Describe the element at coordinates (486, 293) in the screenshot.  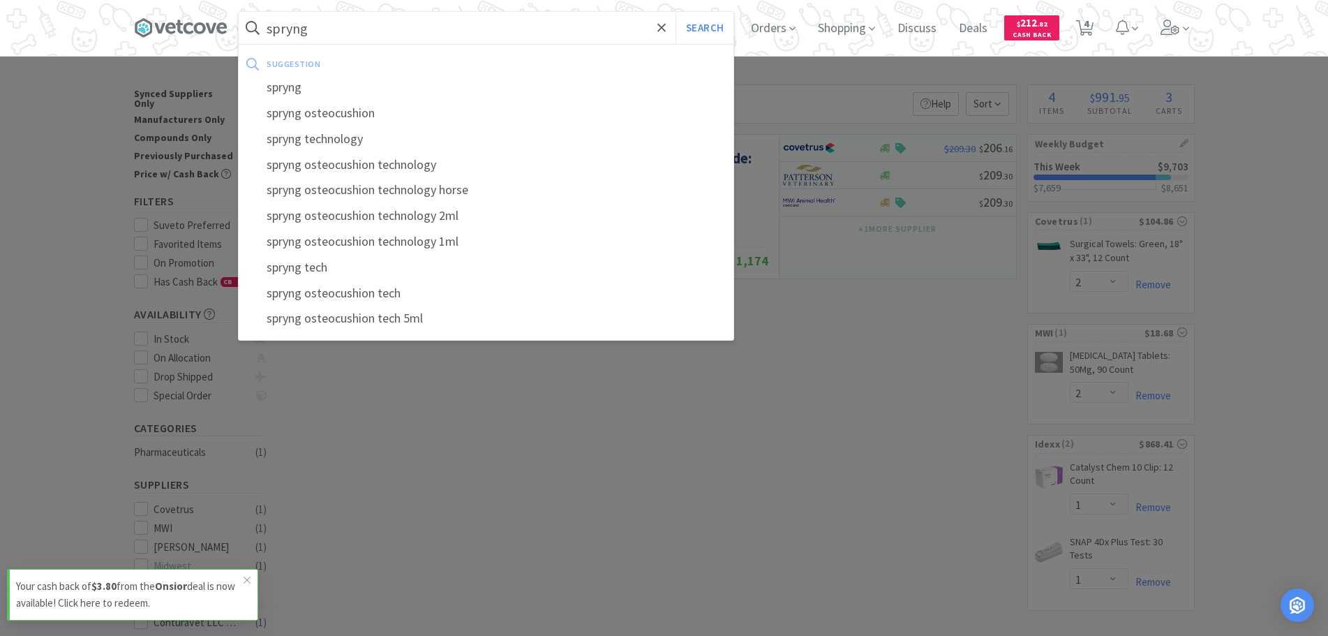
I see `div: spryng osteocushion tech` at that location.